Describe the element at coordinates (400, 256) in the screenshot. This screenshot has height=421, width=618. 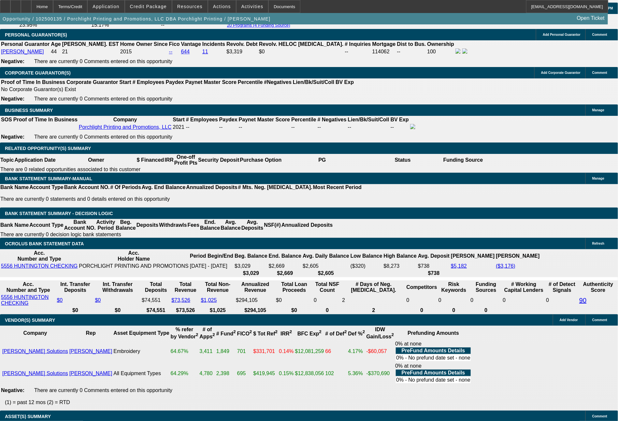
I see `th: High Balance` at that location.